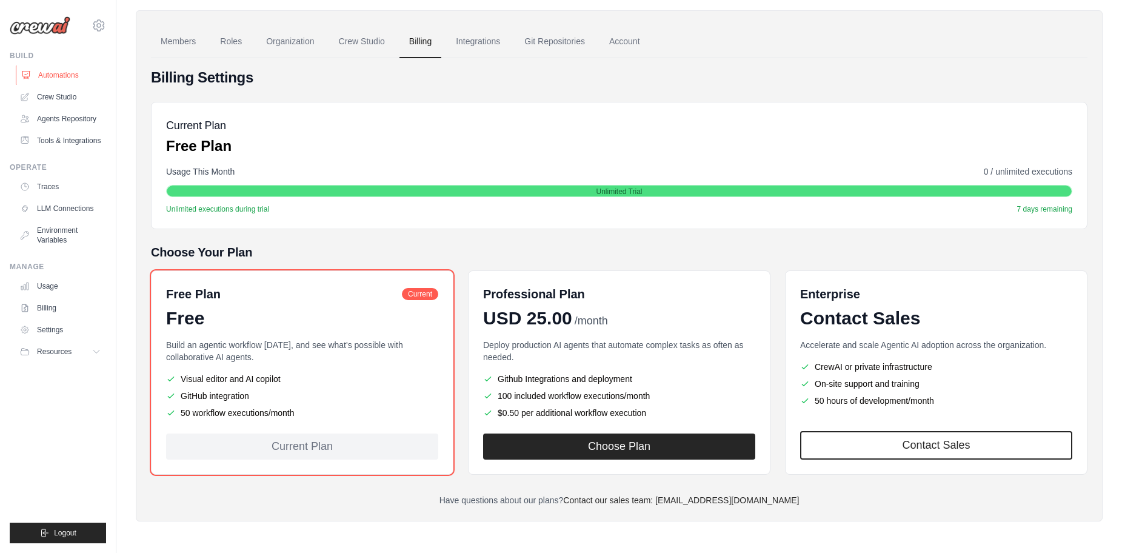 This screenshot has height=553, width=1122. I want to click on a: Automations, so click(61, 75).